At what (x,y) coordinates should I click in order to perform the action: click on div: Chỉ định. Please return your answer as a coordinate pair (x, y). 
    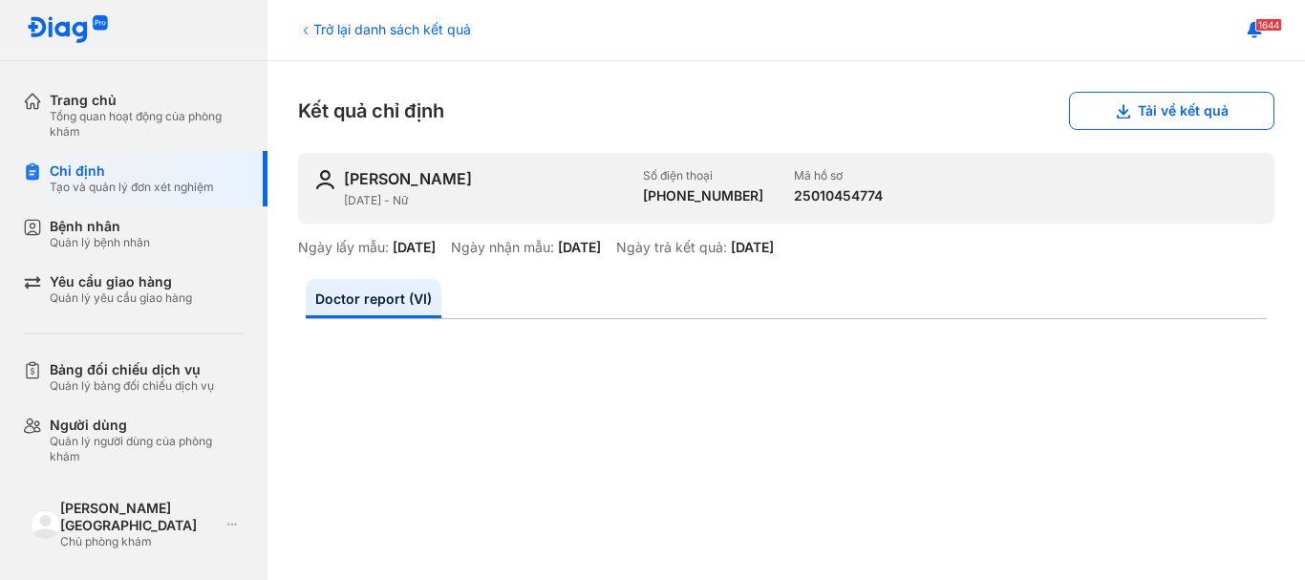
    Looking at the image, I should click on (132, 171).